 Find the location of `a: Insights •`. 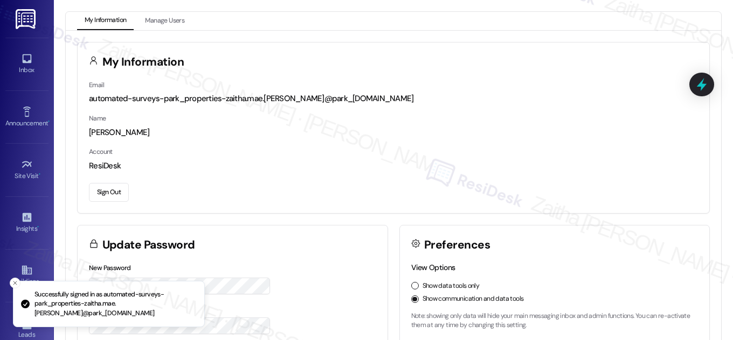

a: Insights • is located at coordinates (27, 223).